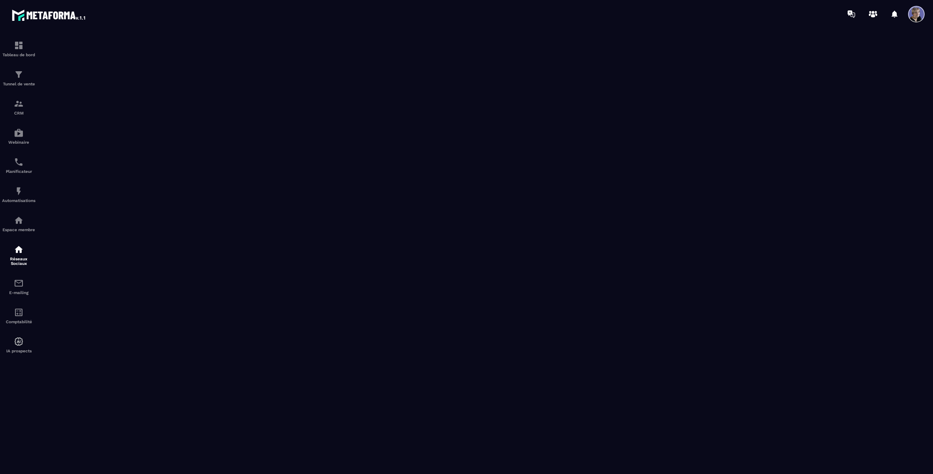 This screenshot has width=933, height=474. What do you see at coordinates (19, 162) in the screenshot?
I see `img: scheduler` at bounding box center [19, 162].